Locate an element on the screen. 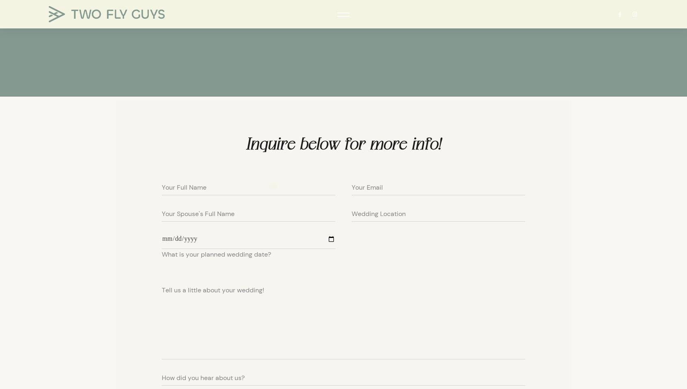  input: Wedding Location is located at coordinates (438, 212).